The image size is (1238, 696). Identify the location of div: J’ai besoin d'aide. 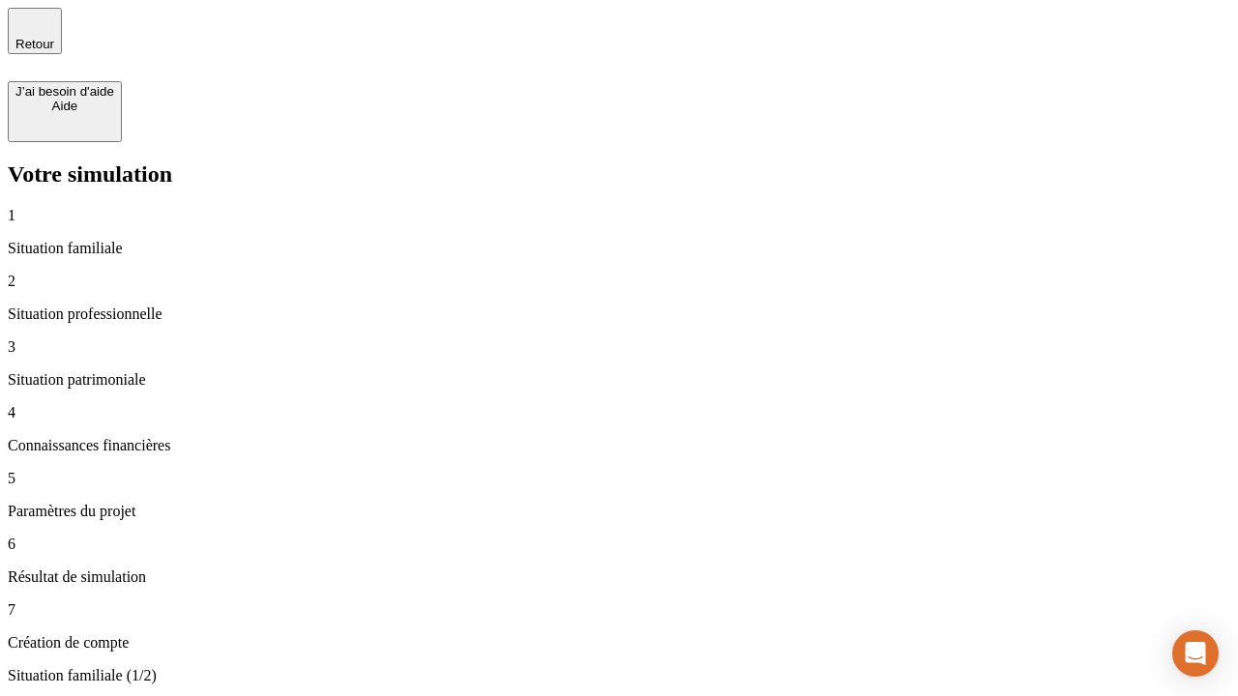
(65, 91).